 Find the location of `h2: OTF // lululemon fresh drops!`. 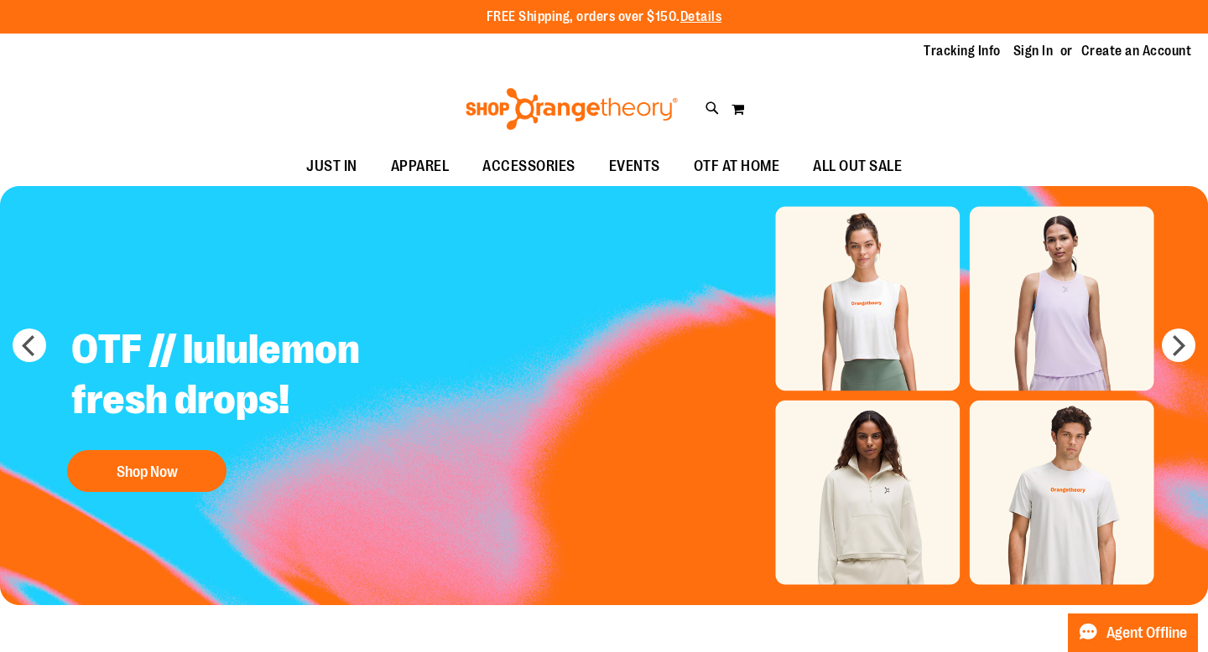

h2: OTF // lululemon fresh drops! is located at coordinates (267, 377).